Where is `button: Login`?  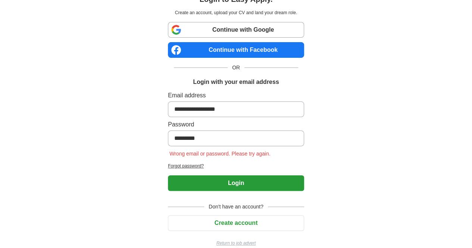
button: Login is located at coordinates (236, 183).